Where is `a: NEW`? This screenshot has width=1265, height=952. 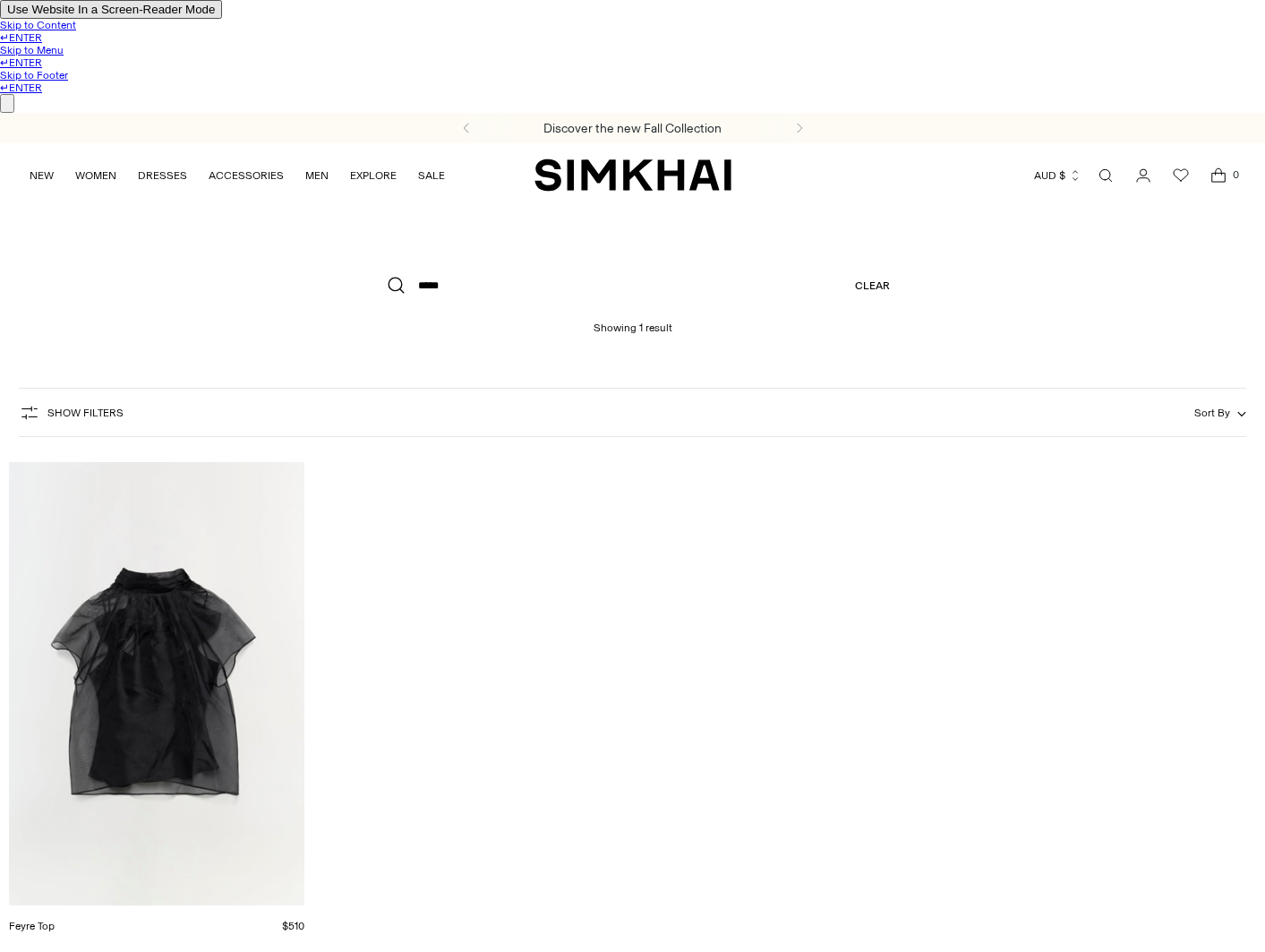 a: NEW is located at coordinates (41, 175).